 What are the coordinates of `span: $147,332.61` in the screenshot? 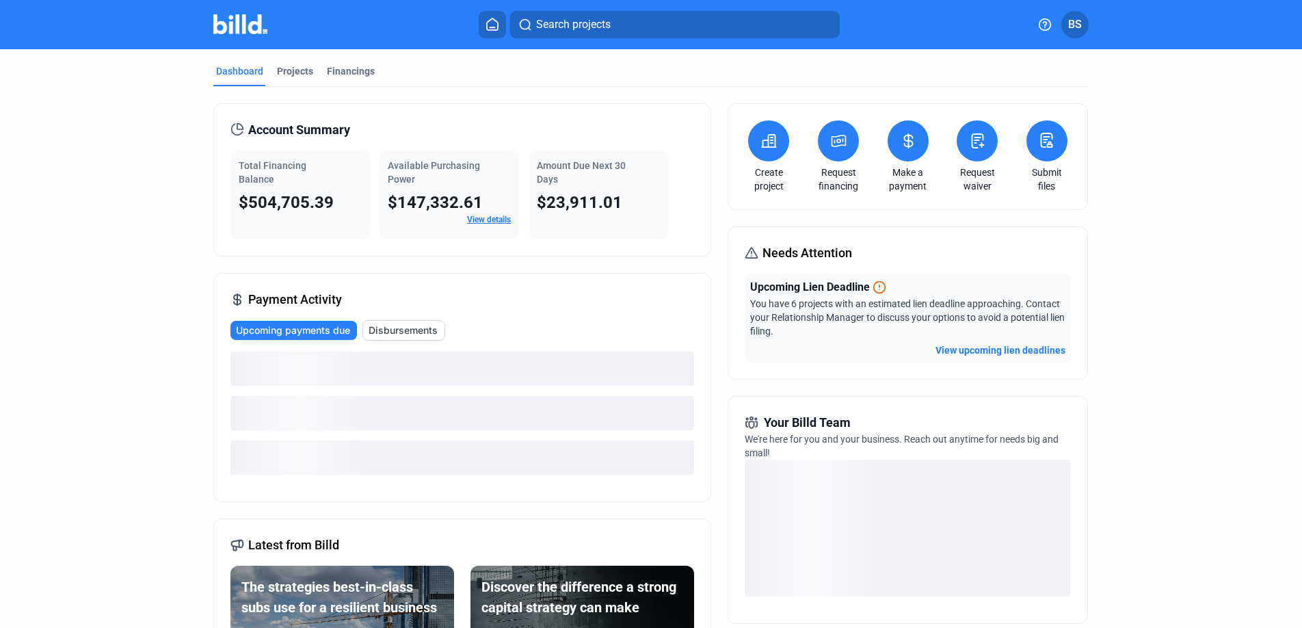 It's located at (435, 202).